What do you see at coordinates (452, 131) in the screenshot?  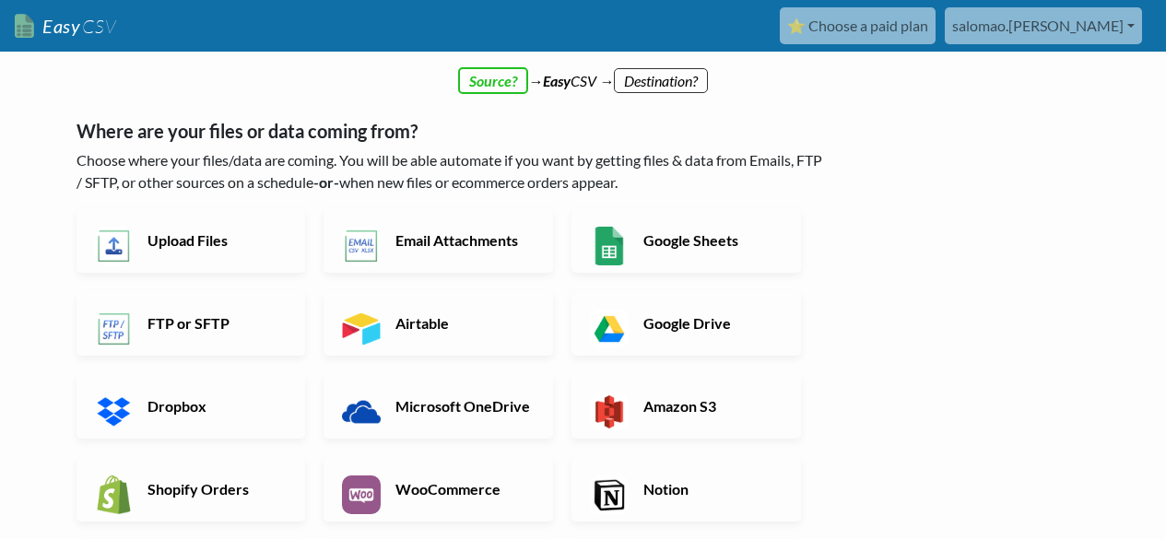 I see `h5: Where are your files or data coming from?` at bounding box center [452, 131].